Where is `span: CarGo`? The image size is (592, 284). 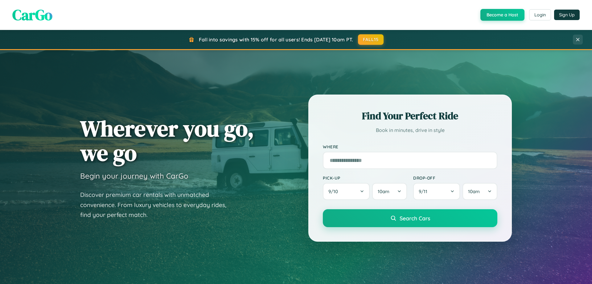 span: CarGo is located at coordinates (32, 15).